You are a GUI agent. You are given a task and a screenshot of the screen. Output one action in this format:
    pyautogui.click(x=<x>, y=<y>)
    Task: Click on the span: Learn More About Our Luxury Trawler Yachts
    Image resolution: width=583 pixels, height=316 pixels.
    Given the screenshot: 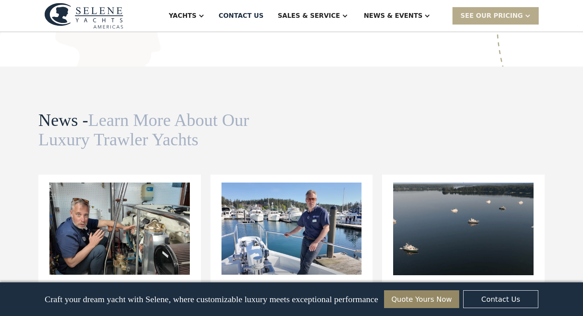 What is the action you would take?
    pyautogui.click(x=144, y=129)
    